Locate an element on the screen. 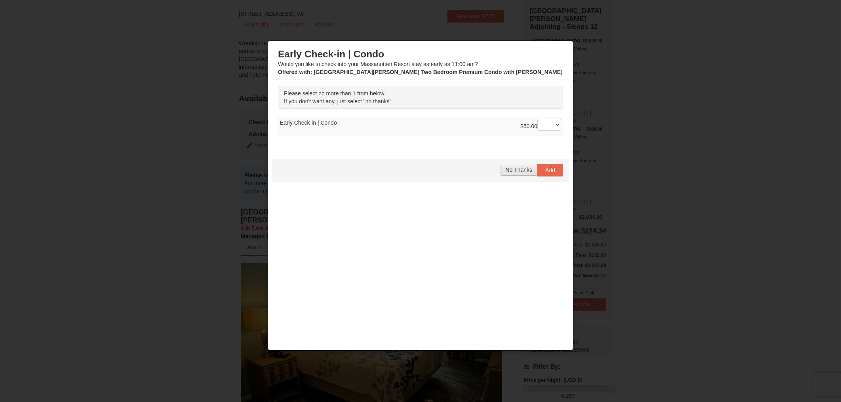  h3: Early Check-in | Condo is located at coordinates (421, 54).